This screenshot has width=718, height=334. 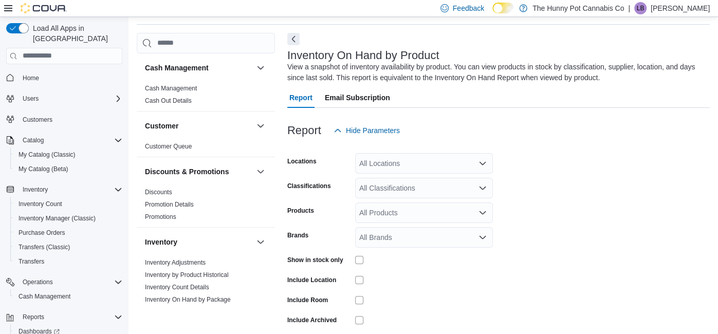 I want to click on label: Products, so click(x=301, y=211).